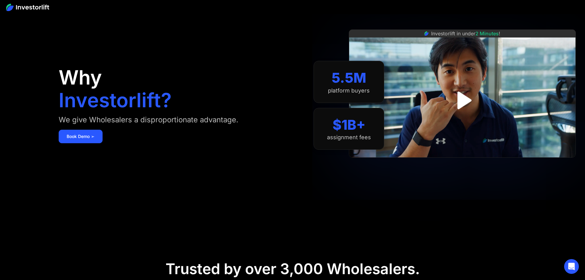 This screenshot has height=280, width=585. Describe the element at coordinates (462, 100) in the screenshot. I see `a: open lightbox` at that location.